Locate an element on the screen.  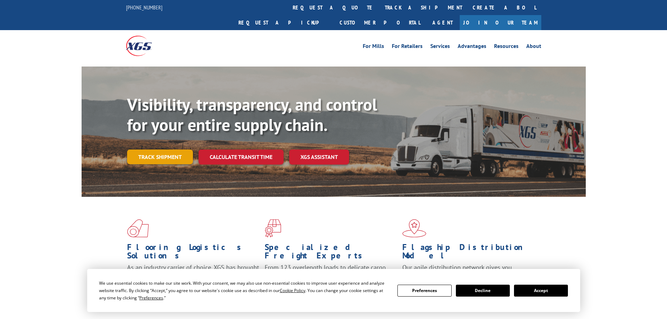
span: Our agile distribution network gives you nationwide inventory management on demand. is located at coordinates (466, 271).